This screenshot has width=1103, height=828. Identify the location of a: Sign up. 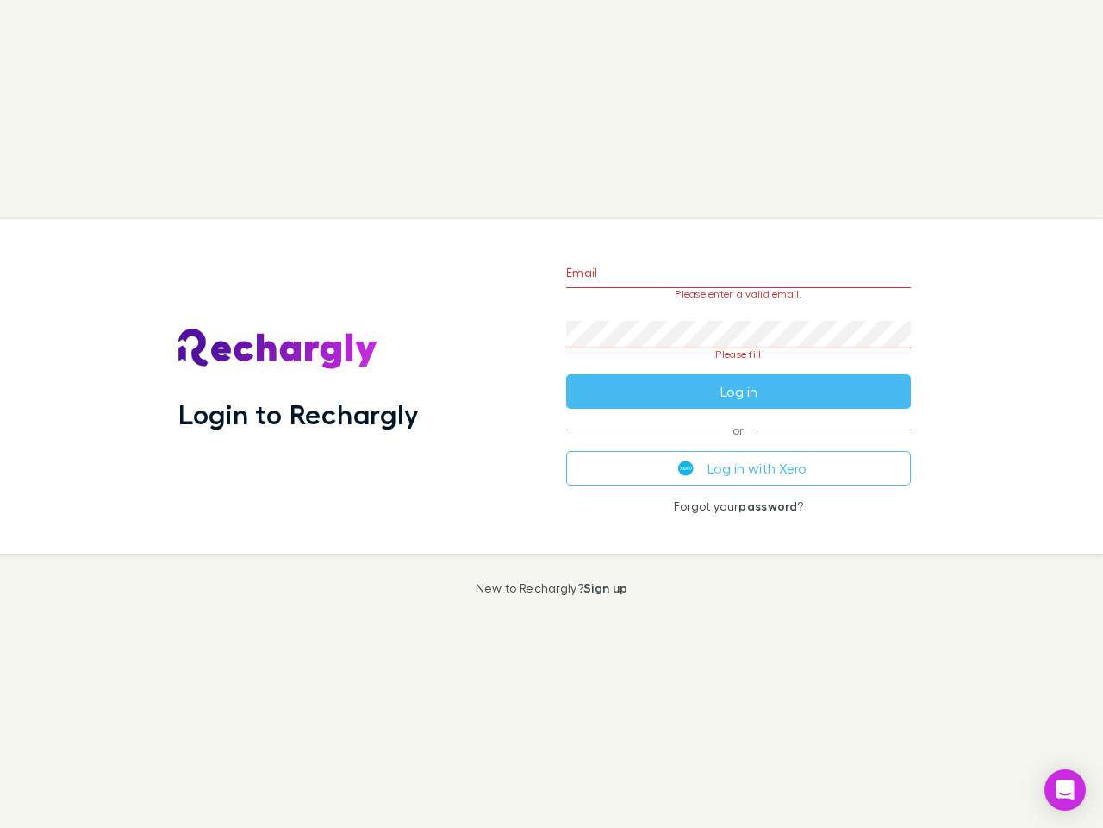
(605, 587).